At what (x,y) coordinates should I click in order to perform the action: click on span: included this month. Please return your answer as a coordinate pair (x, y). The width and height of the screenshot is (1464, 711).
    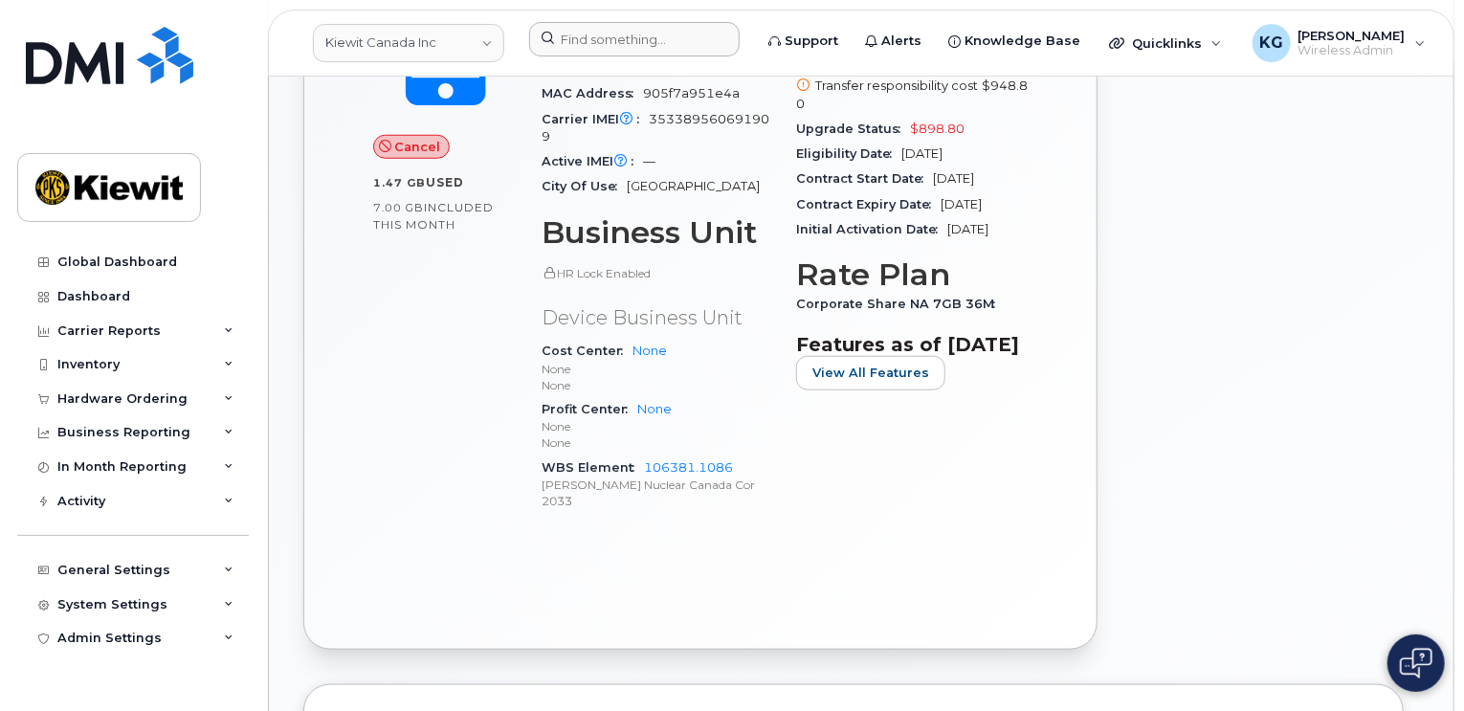
    Looking at the image, I should click on (433, 215).